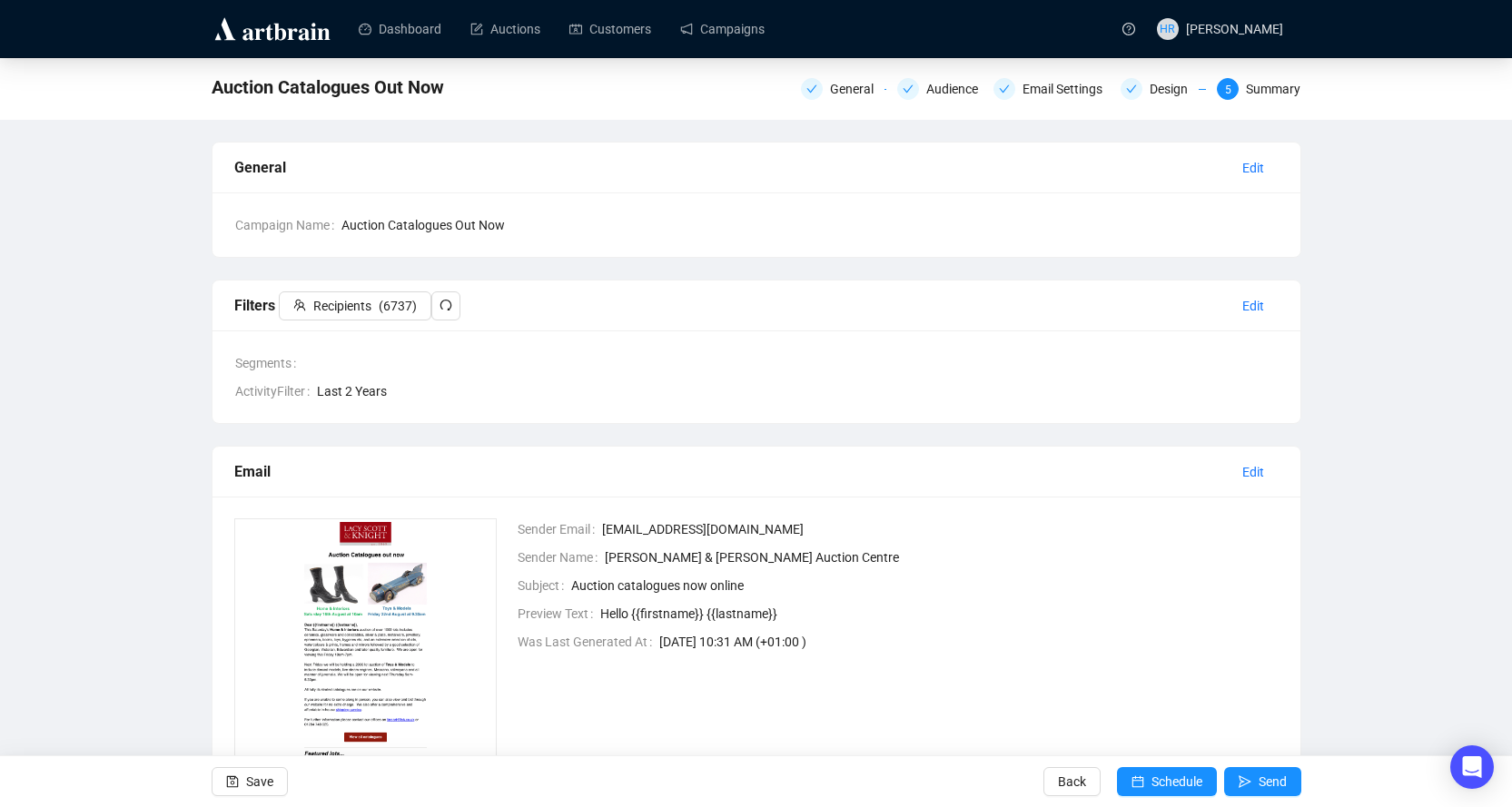 This screenshot has width=1512, height=807. I want to click on span: Sender Name, so click(561, 557).